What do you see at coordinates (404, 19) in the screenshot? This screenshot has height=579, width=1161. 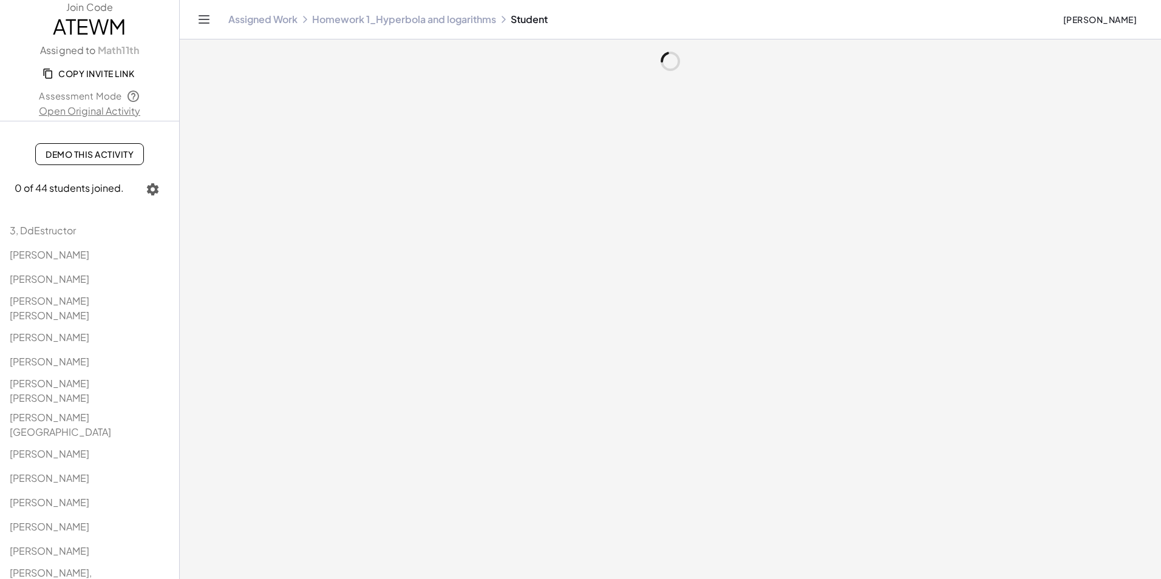 I see `a: Homework 1_Hyperbola and logarithms` at bounding box center [404, 19].